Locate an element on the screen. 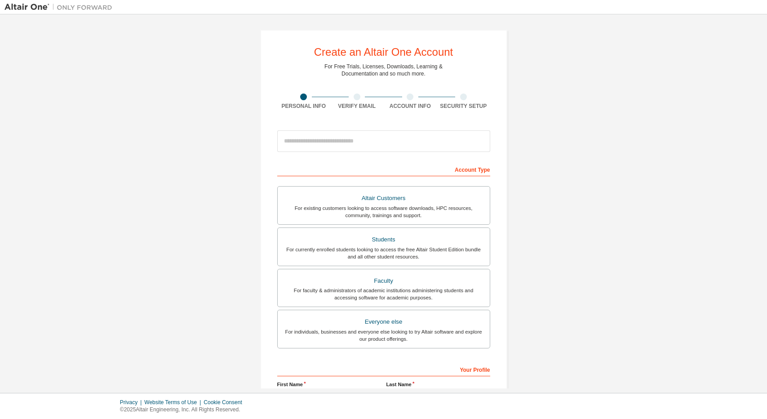 The image size is (767, 419). div: Altair Customers is located at coordinates (384, 198).